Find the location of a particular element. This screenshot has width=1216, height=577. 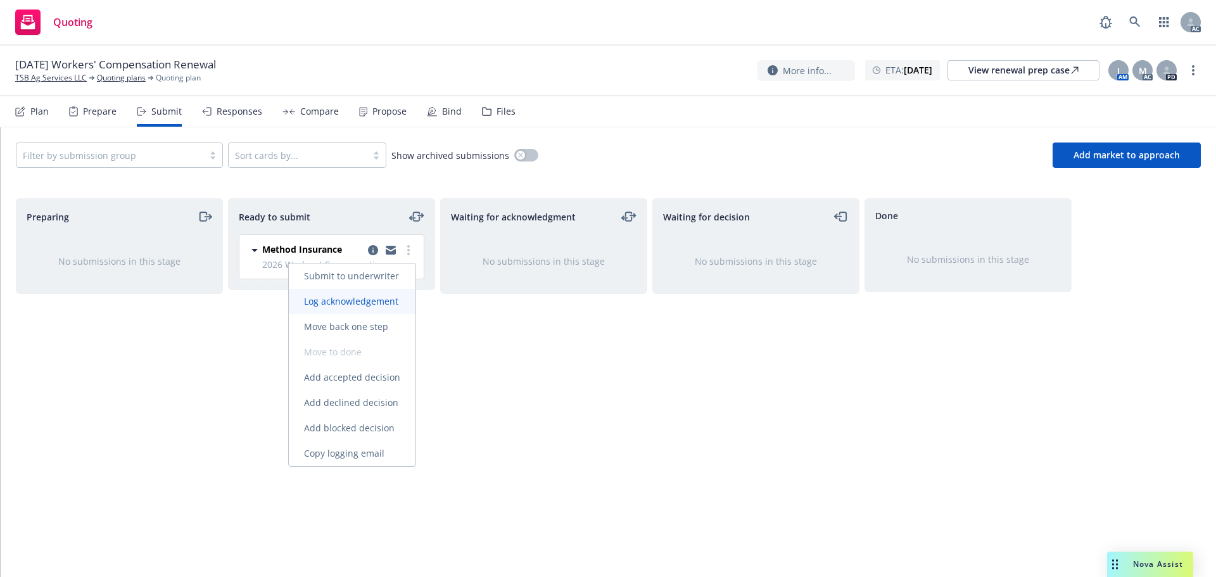

span: ETA : is located at coordinates (909, 70).